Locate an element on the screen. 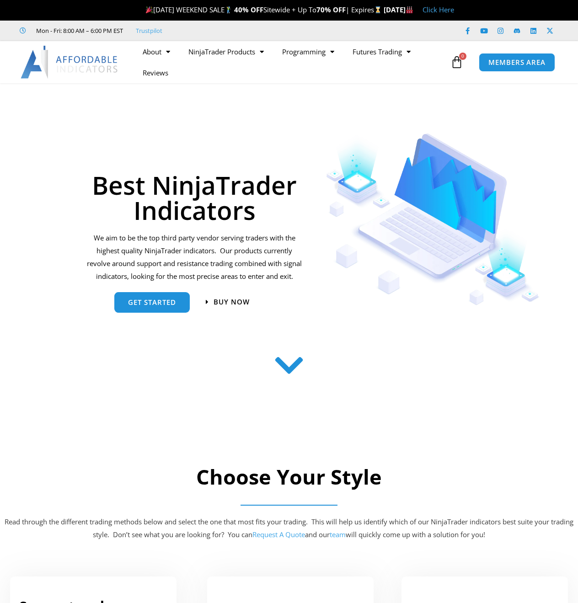 Image resolution: width=578 pixels, height=603 pixels. a: Futures Trading is located at coordinates (381, 52).